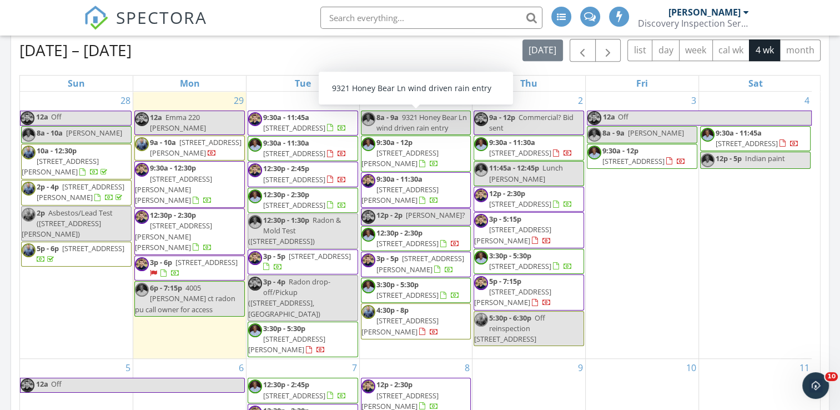 The image size is (840, 410). What do you see at coordinates (805, 368) in the screenshot?
I see `a: Go to October 11, 2025` at bounding box center [805, 368].